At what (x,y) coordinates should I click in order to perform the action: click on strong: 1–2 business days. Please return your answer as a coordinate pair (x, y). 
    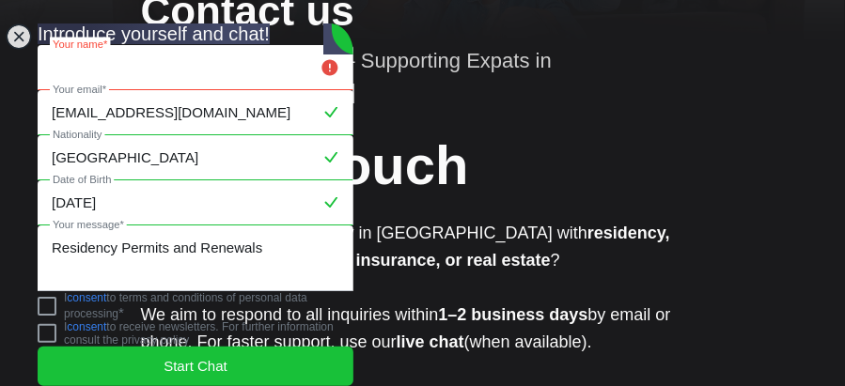
    Looking at the image, I should click on (512, 315).